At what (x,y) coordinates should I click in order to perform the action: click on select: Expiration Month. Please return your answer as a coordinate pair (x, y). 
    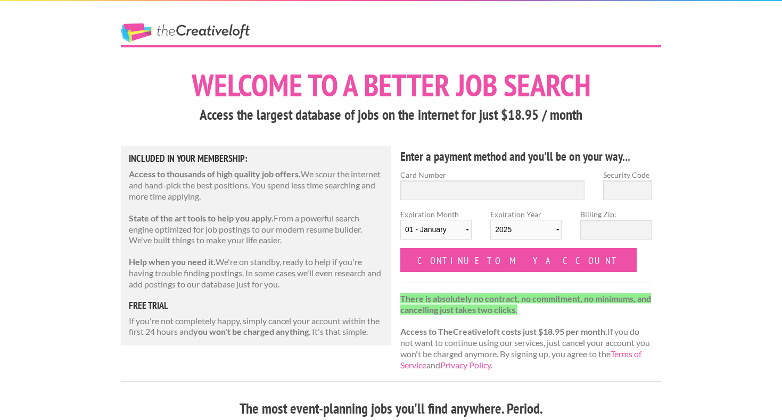
    Looking at the image, I should click on (436, 230).